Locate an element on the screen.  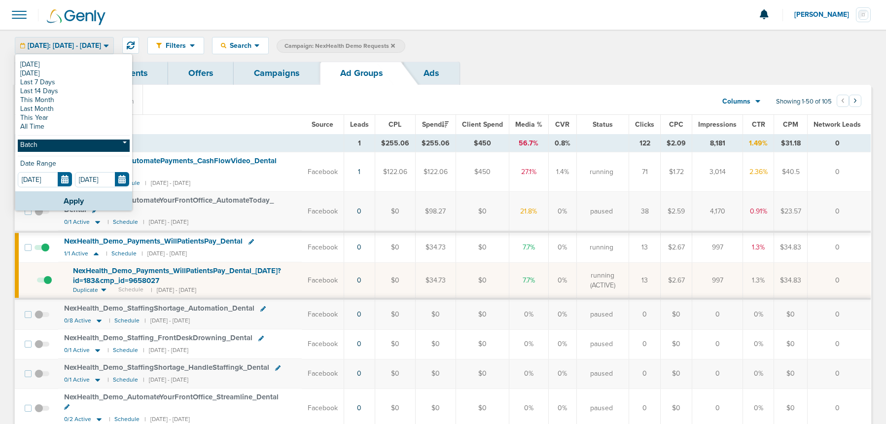
span: CPC is located at coordinates (676, 124).